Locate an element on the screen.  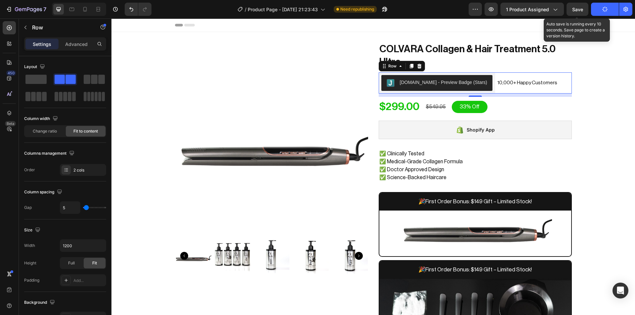
h2: COLVARA Collagen & Hair Treatment 5.0 Ultra is located at coordinates (364, 37).